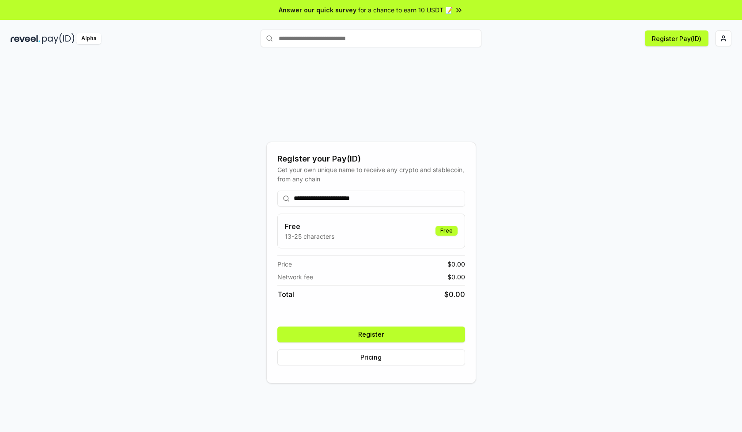 The image size is (742, 432). Describe the element at coordinates (371, 358) in the screenshot. I see `button: Pricing` at that location.